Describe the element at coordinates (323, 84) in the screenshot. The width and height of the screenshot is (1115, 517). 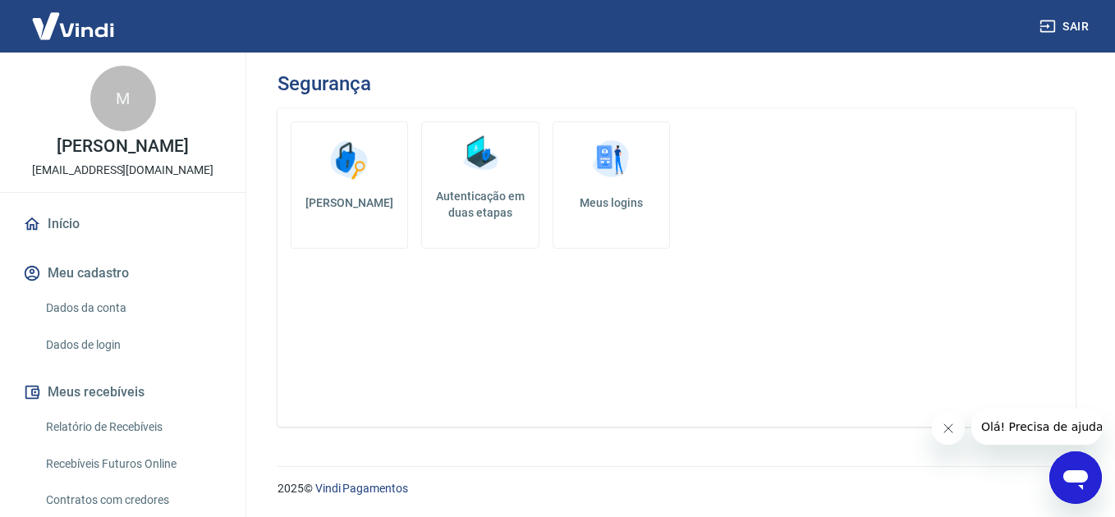
I see `h3: Segurança` at that location.